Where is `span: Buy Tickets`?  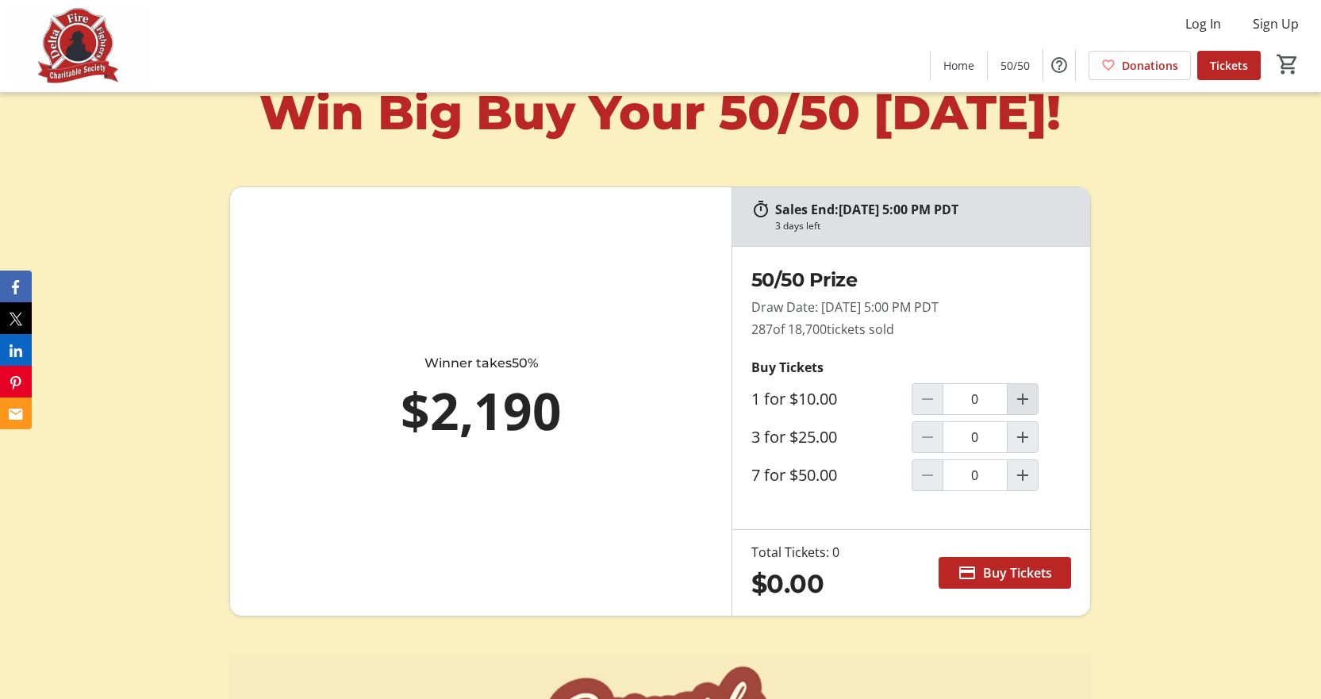
span: Buy Tickets is located at coordinates (1017, 573).